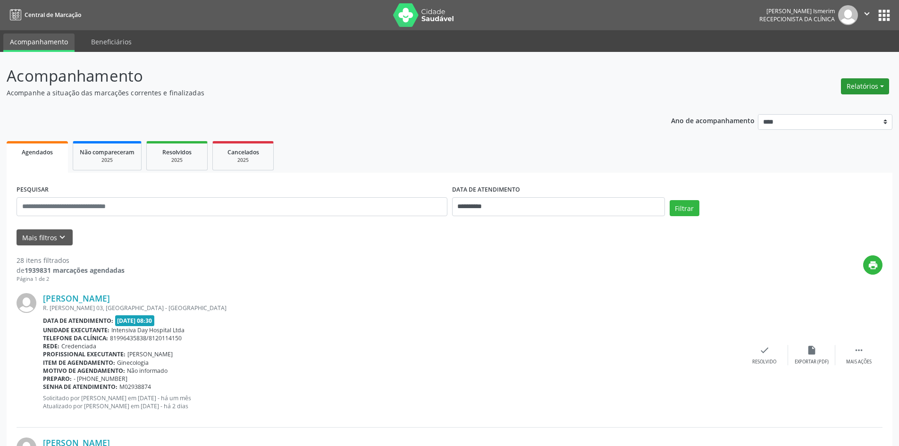 This screenshot has width=899, height=446. What do you see at coordinates (76, 338) in the screenshot?
I see `b: Telefone da clínica:` at bounding box center [76, 338].